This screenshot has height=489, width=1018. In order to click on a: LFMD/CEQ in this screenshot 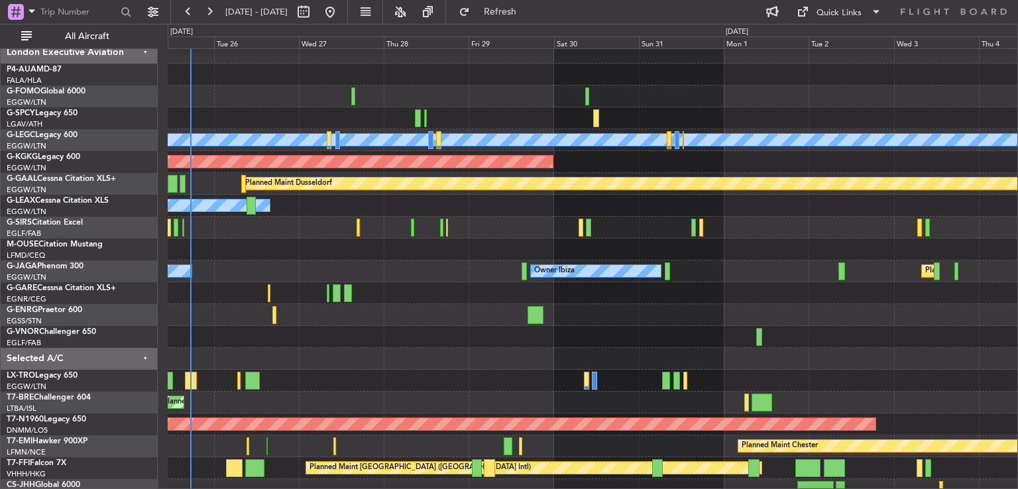, I will do `click(26, 255)`.